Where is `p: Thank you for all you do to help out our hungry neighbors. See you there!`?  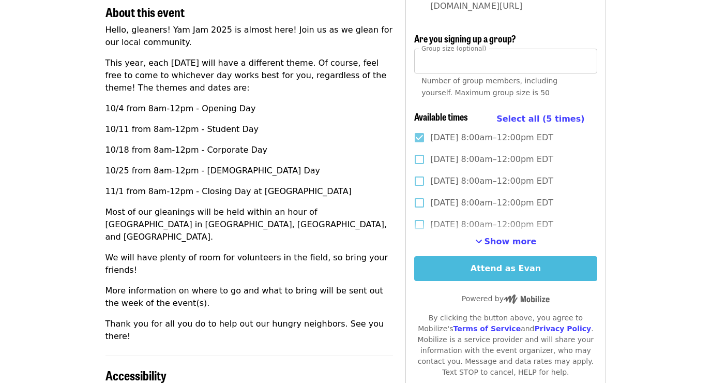 p: Thank you for all you do to help out our hungry neighbors. See you there! is located at coordinates (249, 330).